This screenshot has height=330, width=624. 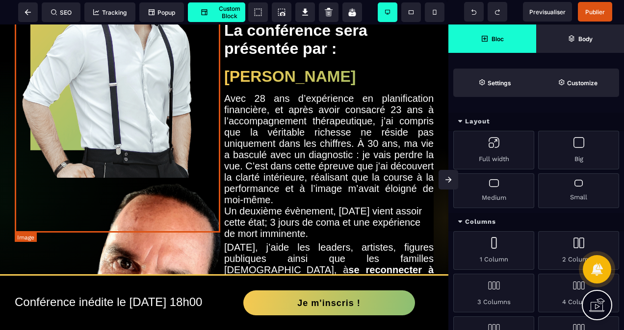 What do you see at coordinates (578, 191) in the screenshot?
I see `div: Small` at bounding box center [578, 191].